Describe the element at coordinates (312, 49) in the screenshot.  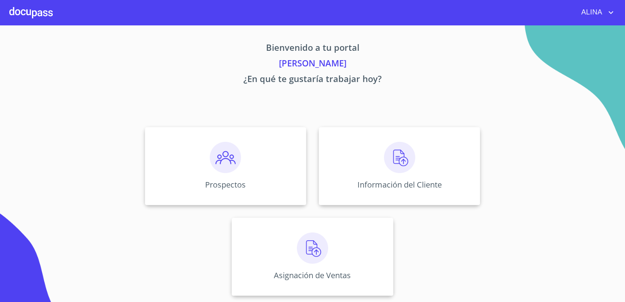
I see `p: Bienvenido a tu portal` at that location.